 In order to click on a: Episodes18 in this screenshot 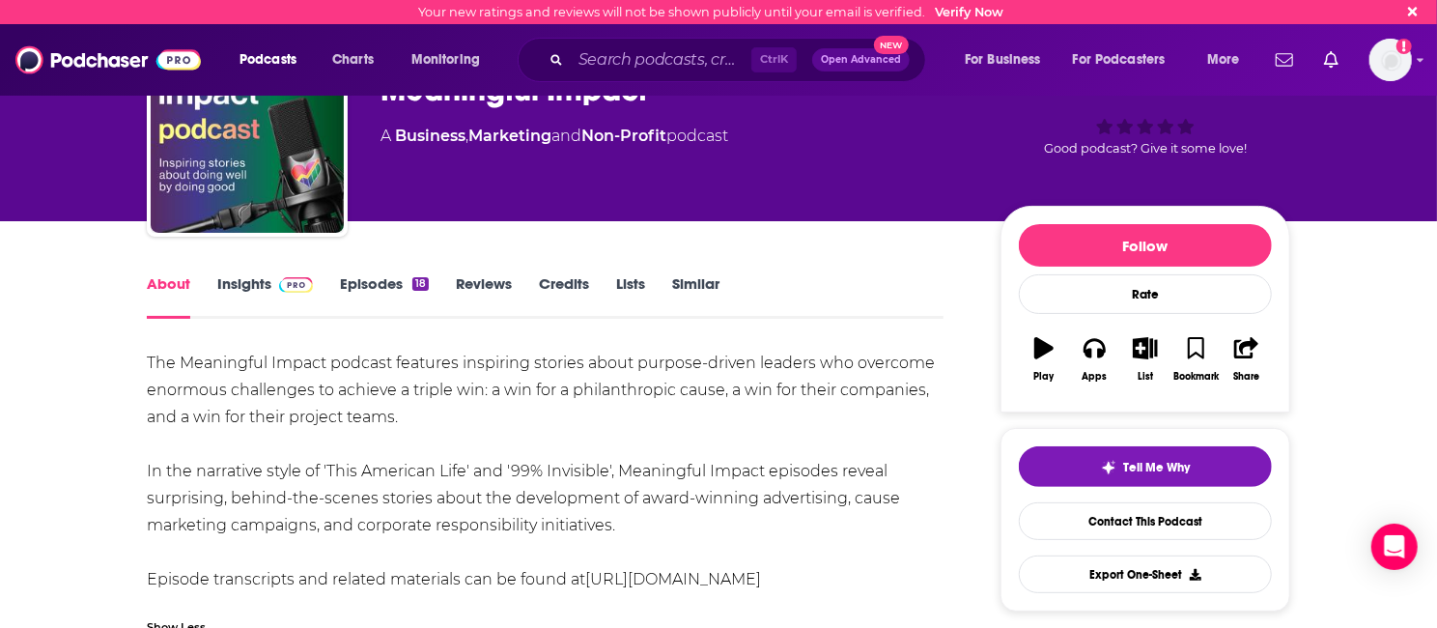, I will do `click(384, 296)`.